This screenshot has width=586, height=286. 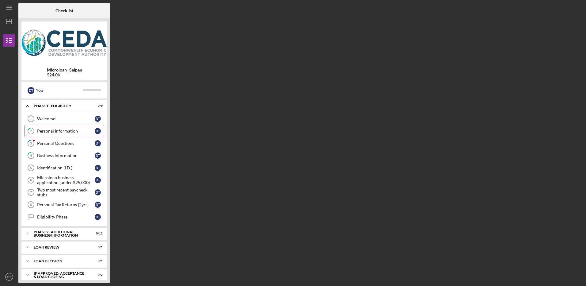 What do you see at coordinates (60, 275) in the screenshot?
I see `div: If approved, acceptance & loan closing` at bounding box center [60, 275].